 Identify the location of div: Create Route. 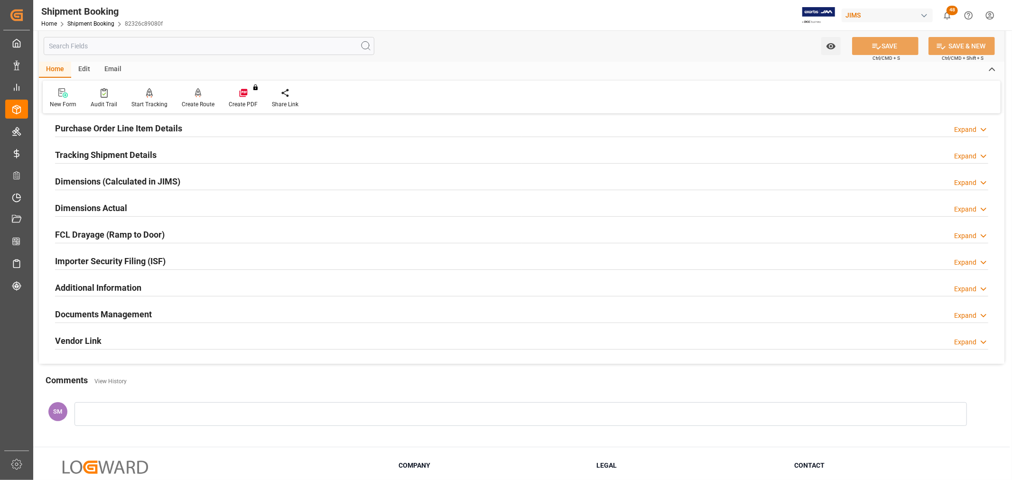
(198, 104).